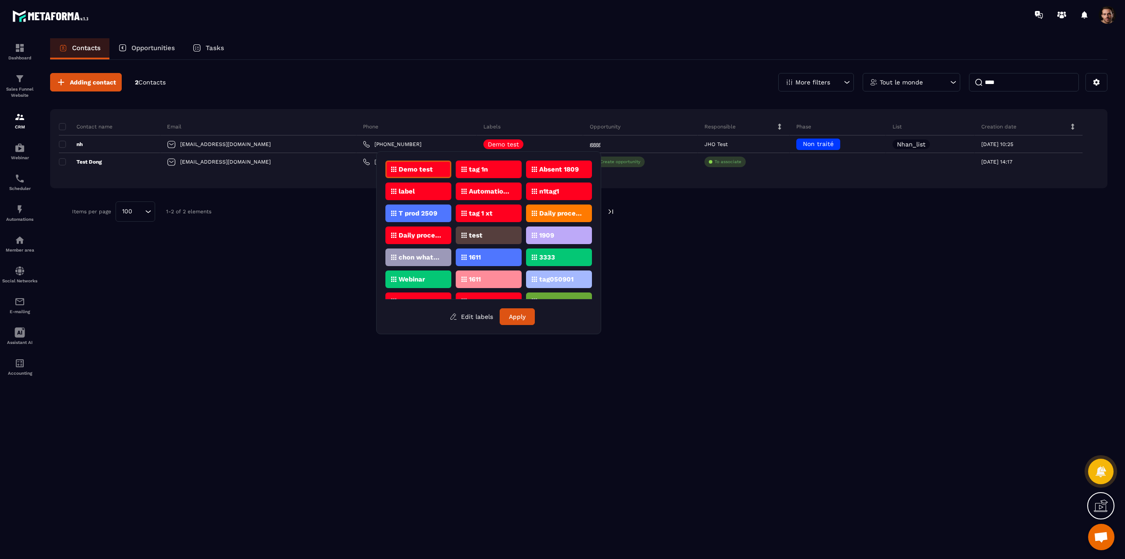  I want to click on div: Open chat, so click(1101, 537).